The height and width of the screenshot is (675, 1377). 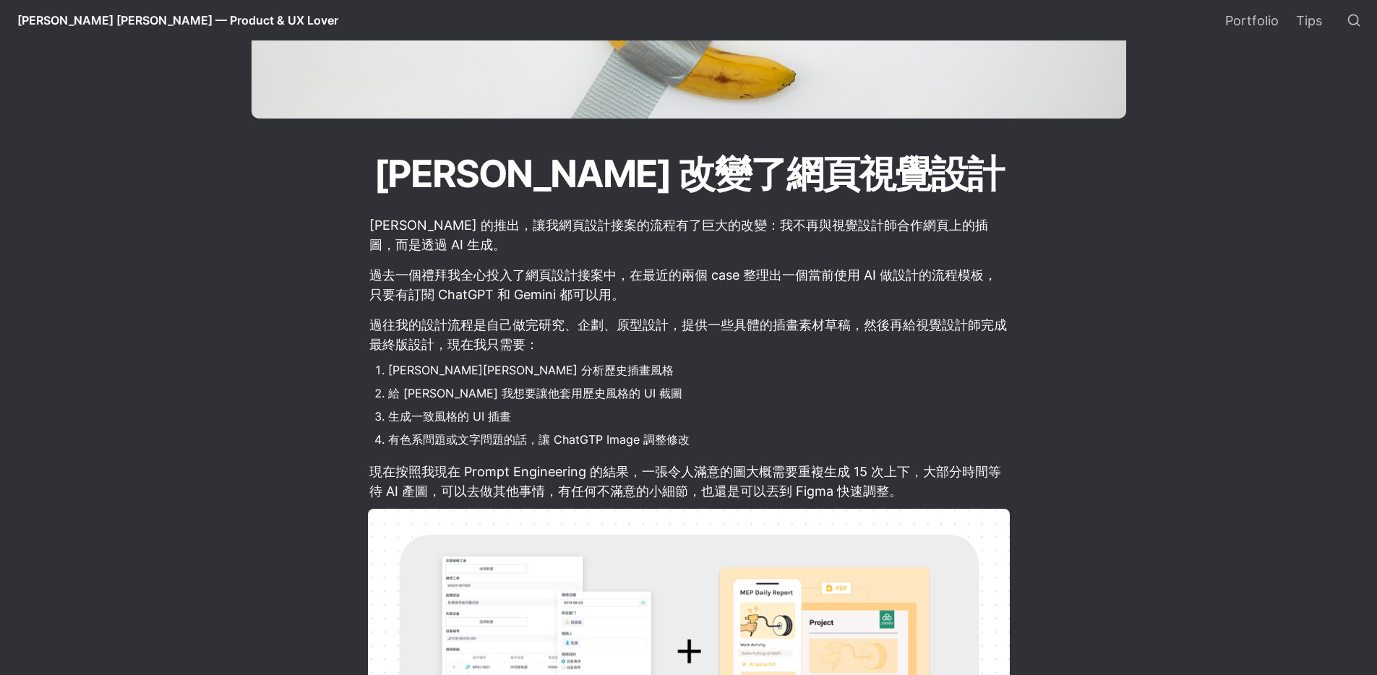 I want to click on li: 有色系問題或文字問題的話，讓 ChatGTP Image 調整修改, so click(x=699, y=439).